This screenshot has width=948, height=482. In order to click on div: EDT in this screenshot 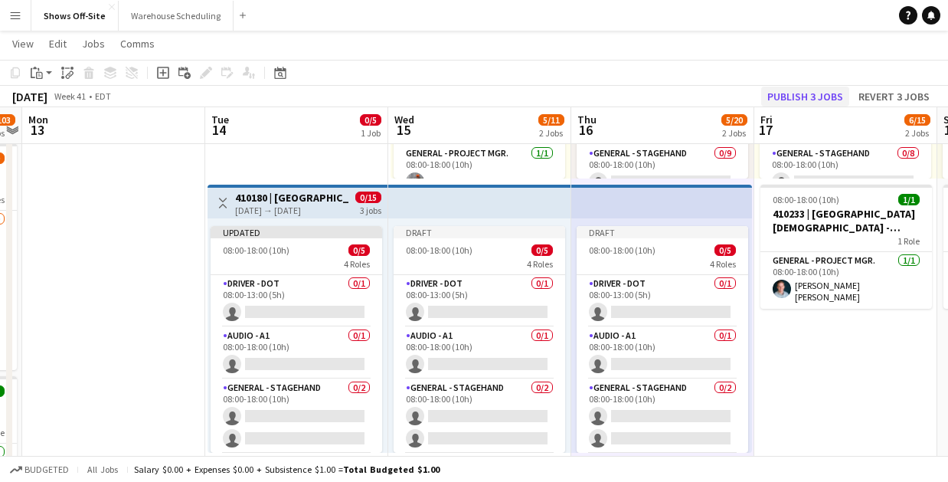, I will do `click(103, 96)`.